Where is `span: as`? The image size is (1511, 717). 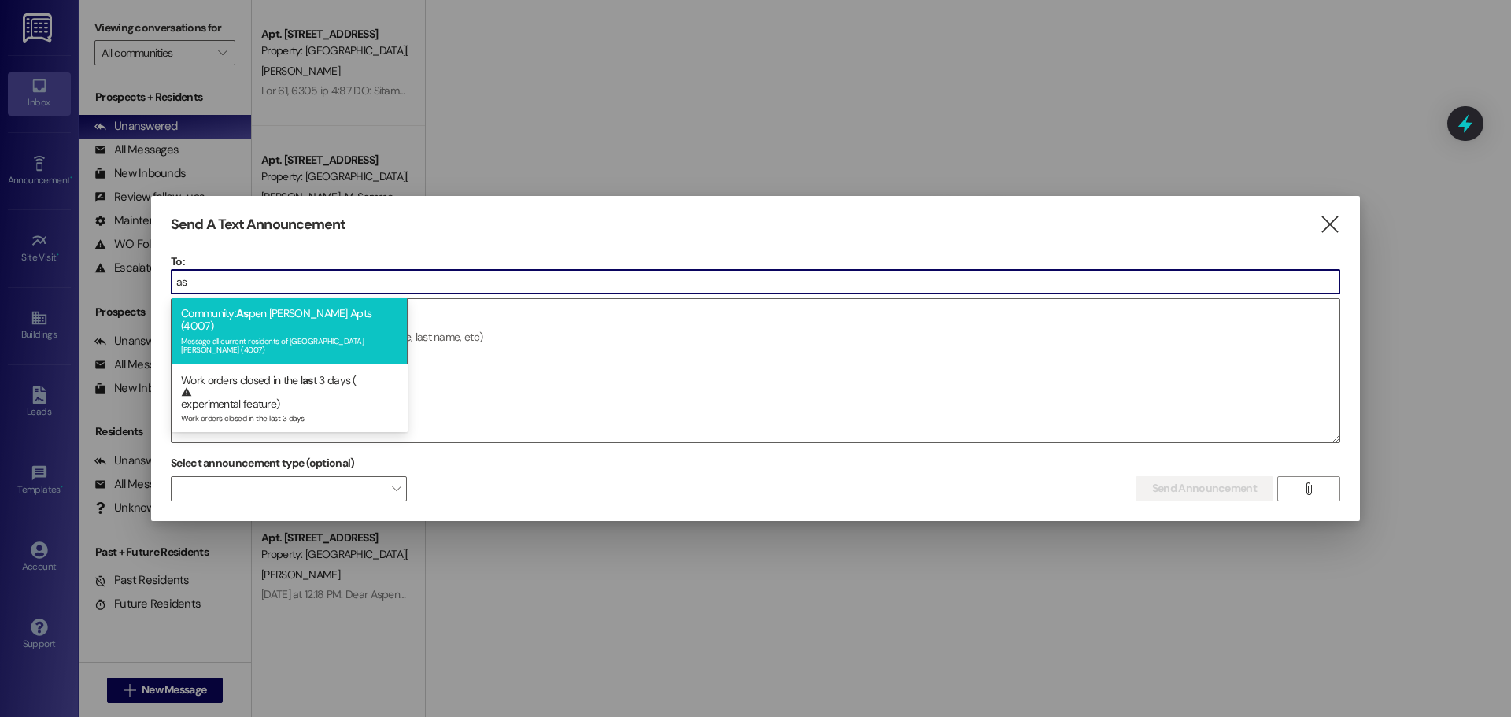
span: as is located at coordinates (308, 380).